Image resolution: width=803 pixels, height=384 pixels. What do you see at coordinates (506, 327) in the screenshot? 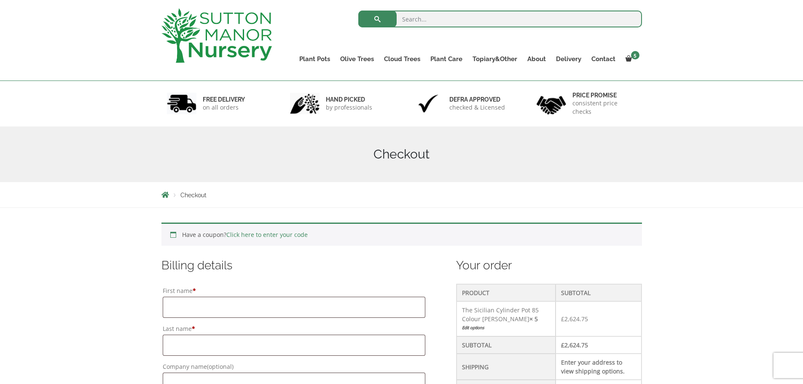
I see `a: Edit options` at bounding box center [506, 327].